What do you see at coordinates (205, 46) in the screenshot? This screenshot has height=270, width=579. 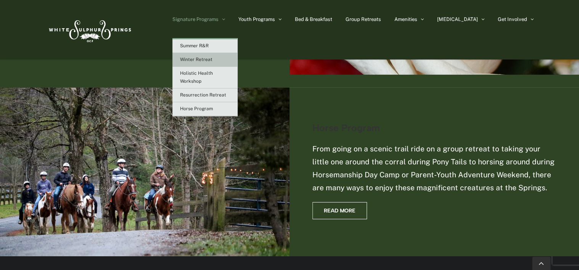 I see `a: Summer R&R` at bounding box center [205, 46].